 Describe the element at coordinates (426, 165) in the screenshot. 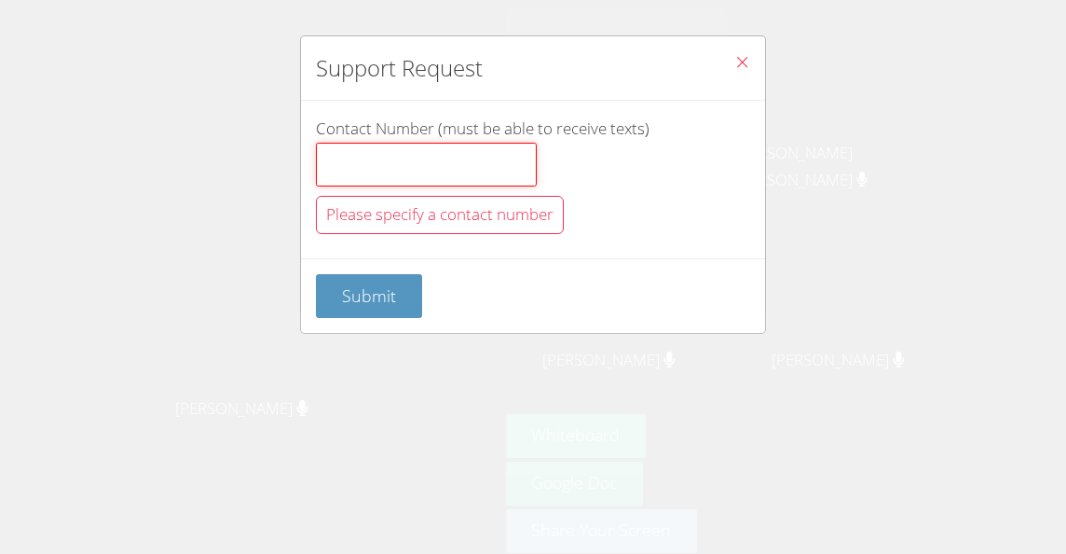

I see `input: Contact Number (must be able to receive texts)` at that location.